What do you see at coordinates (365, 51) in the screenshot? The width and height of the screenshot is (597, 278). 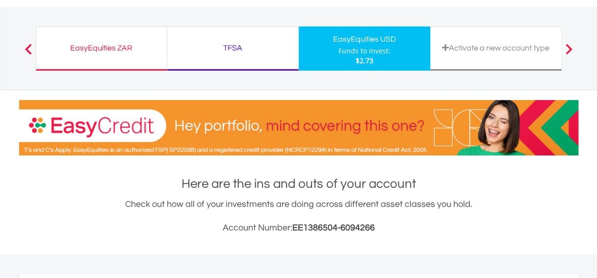 I see `div: Funds to invest:` at bounding box center [365, 51].